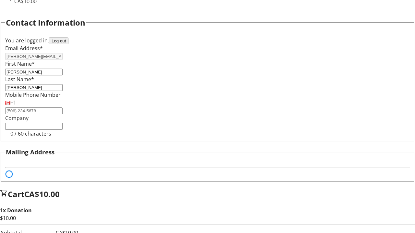 The height and width of the screenshot is (233, 415). Describe the element at coordinates (34, 111) in the screenshot. I see `input: (506) 234-5678` at that location.